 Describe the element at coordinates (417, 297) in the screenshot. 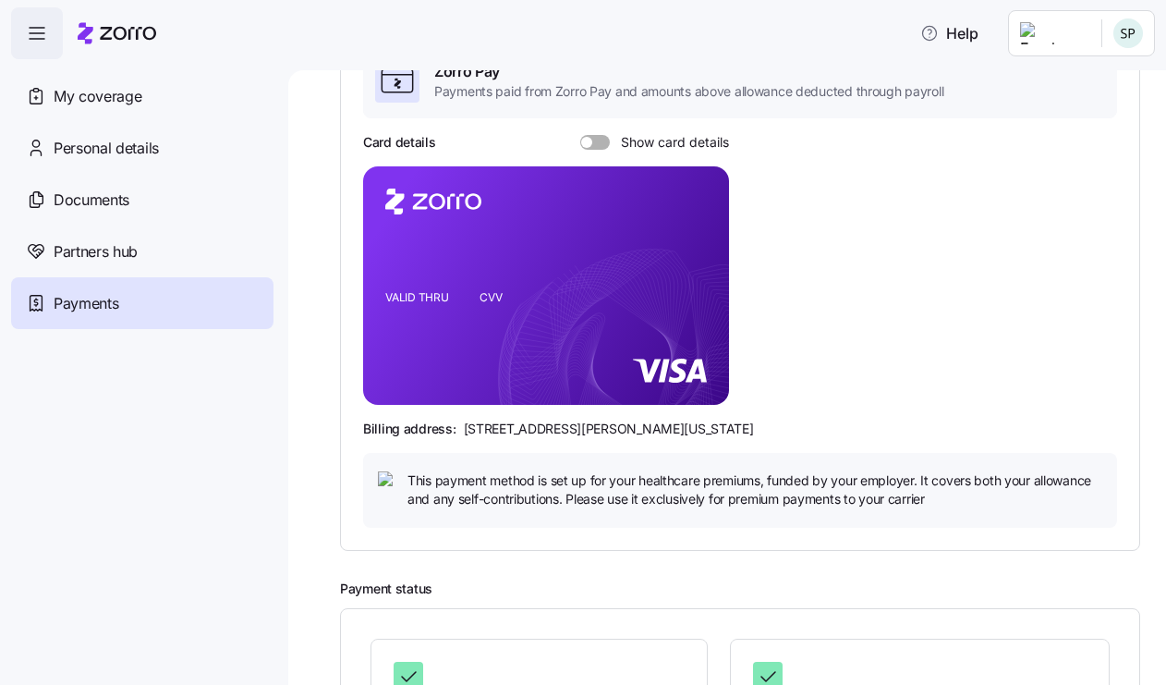

I see `tspan: VALID THRU` at that location.